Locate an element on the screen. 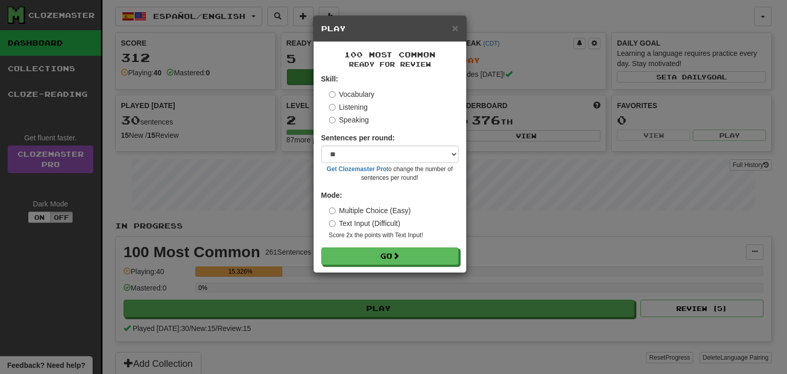 Image resolution: width=787 pixels, height=374 pixels. label: Multiple Choice (Easy) is located at coordinates (370, 211).